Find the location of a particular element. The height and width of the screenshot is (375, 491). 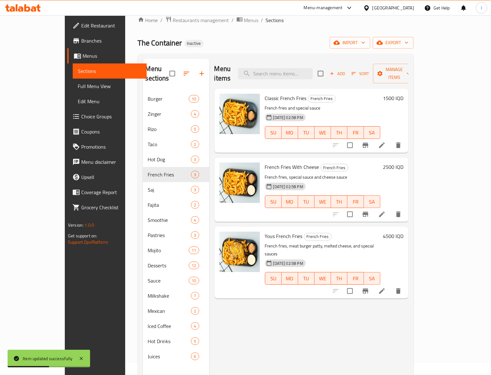

span: 11 is located at coordinates (194, 251).